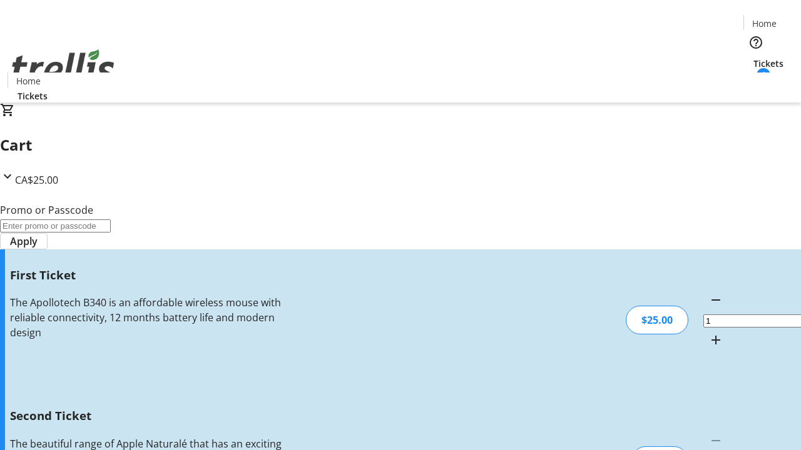 The image size is (801, 450). I want to click on button: Increment by one, so click(716, 340).